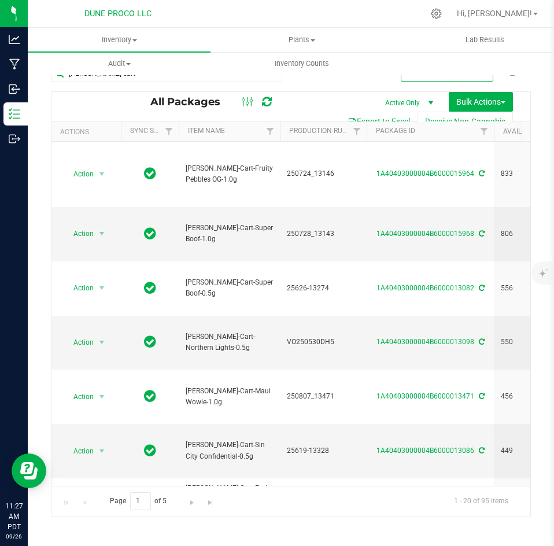  I want to click on a: Production Run, so click(318, 131).